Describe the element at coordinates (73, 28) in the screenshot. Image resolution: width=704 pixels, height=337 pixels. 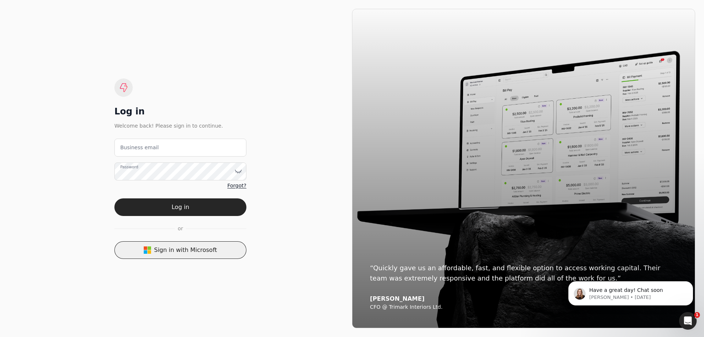
I see `div: message notification from Evanne, 5d ago. Have a great day! Chat soon` at that location.